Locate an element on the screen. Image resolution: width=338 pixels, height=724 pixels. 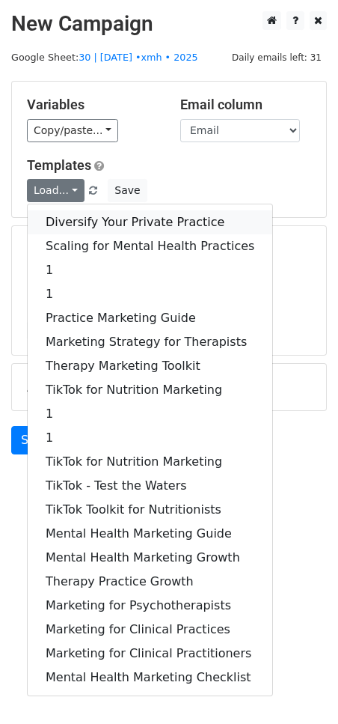
a: Mental Health Marketing Guide is located at coordinates (150, 534).